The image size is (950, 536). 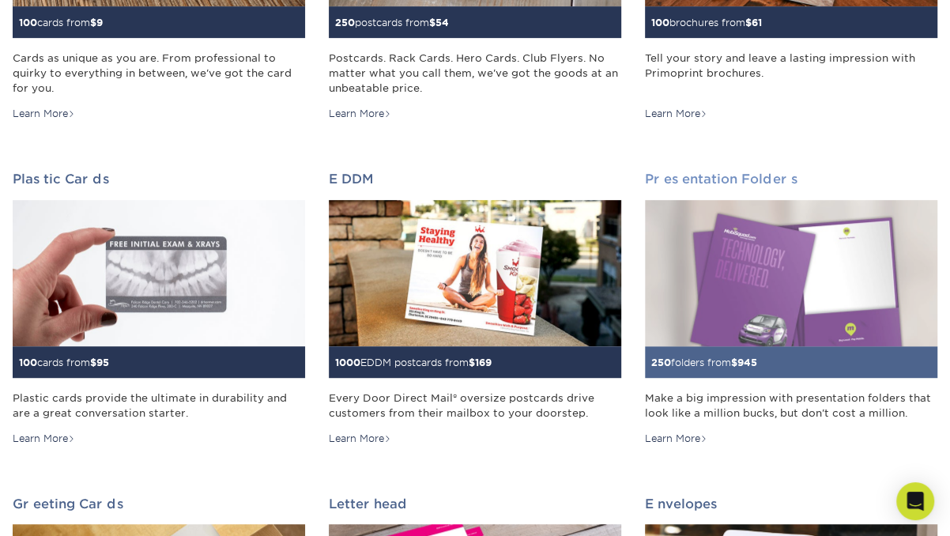 I want to click on span: 1000, so click(x=348, y=362).